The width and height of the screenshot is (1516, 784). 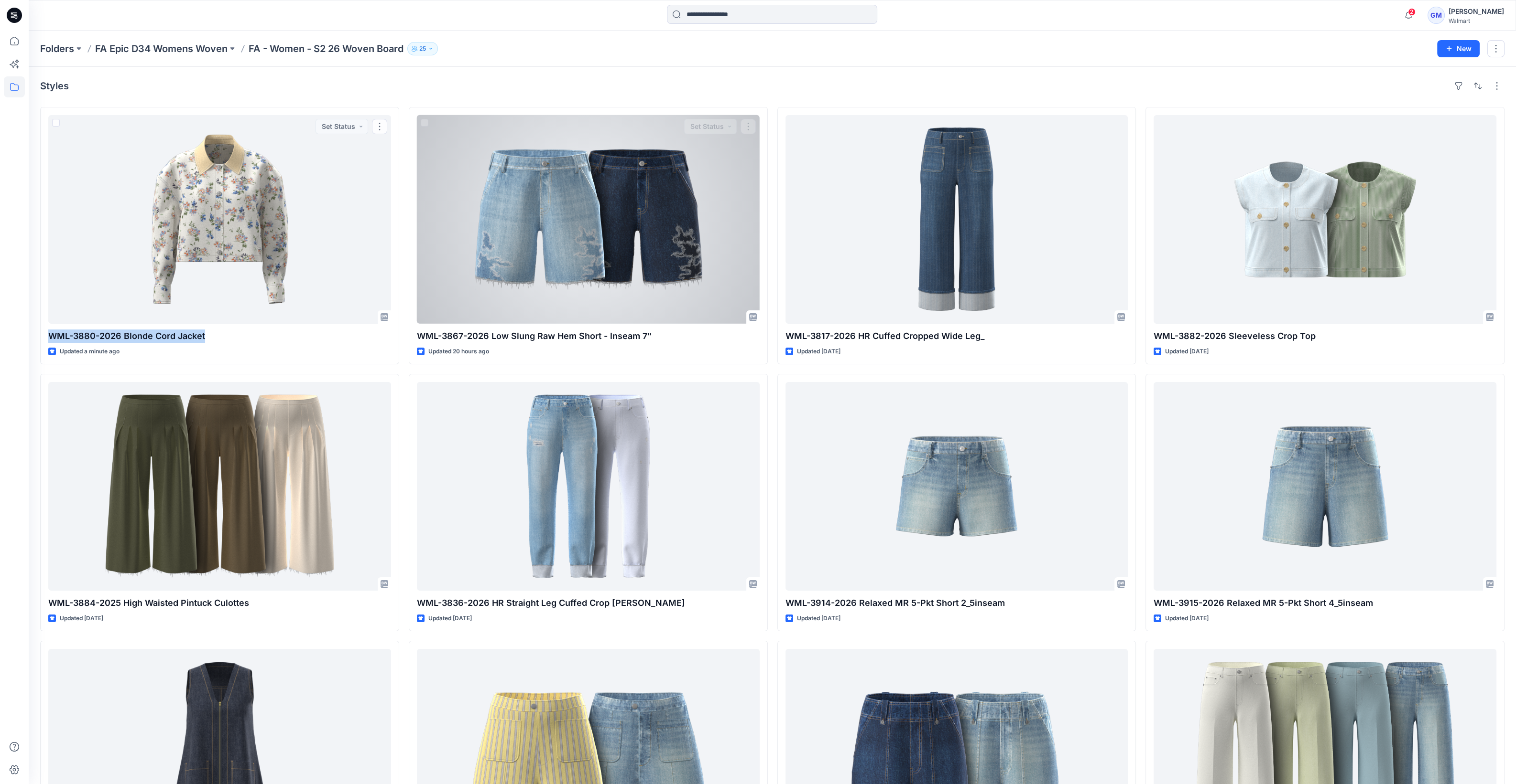 What do you see at coordinates (423, 49) in the screenshot?
I see `button: 25` at bounding box center [423, 49].